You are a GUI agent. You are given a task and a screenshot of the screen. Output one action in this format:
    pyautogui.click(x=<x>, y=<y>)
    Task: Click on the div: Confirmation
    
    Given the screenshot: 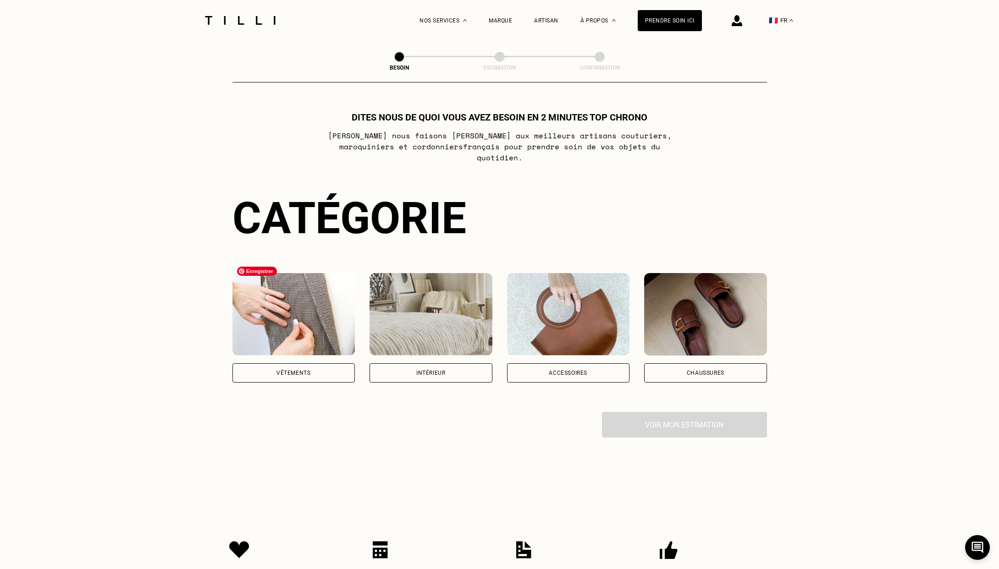 What is the action you would take?
    pyautogui.click(x=600, y=68)
    